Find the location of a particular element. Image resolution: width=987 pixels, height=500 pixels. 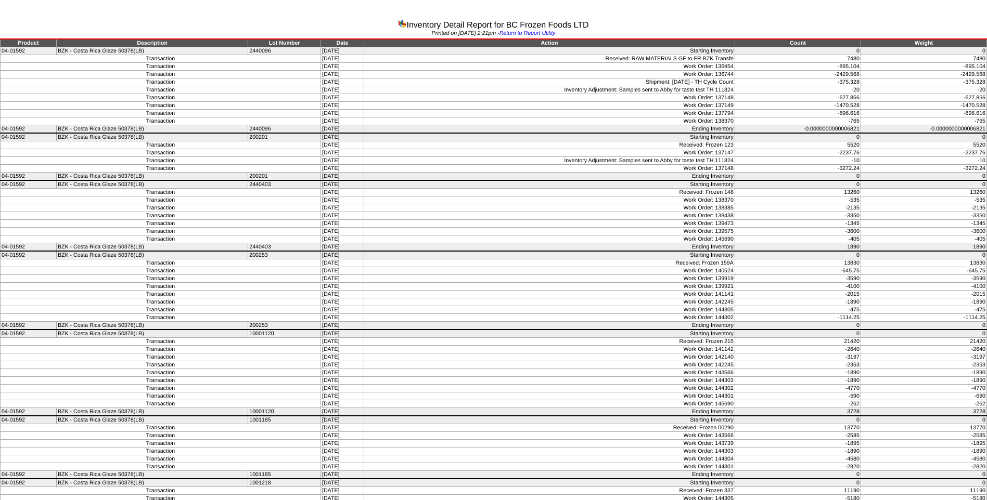

td: Action is located at coordinates (549, 43).